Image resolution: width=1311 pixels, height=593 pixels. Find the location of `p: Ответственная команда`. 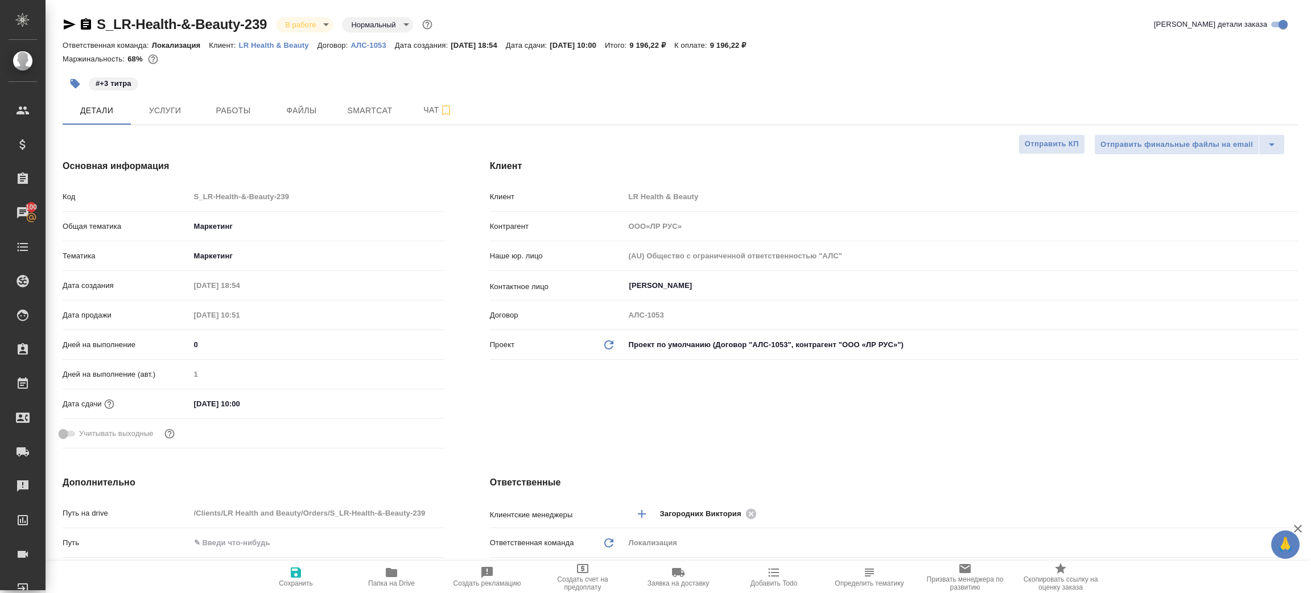

p: Ответственная команда is located at coordinates (532, 543).